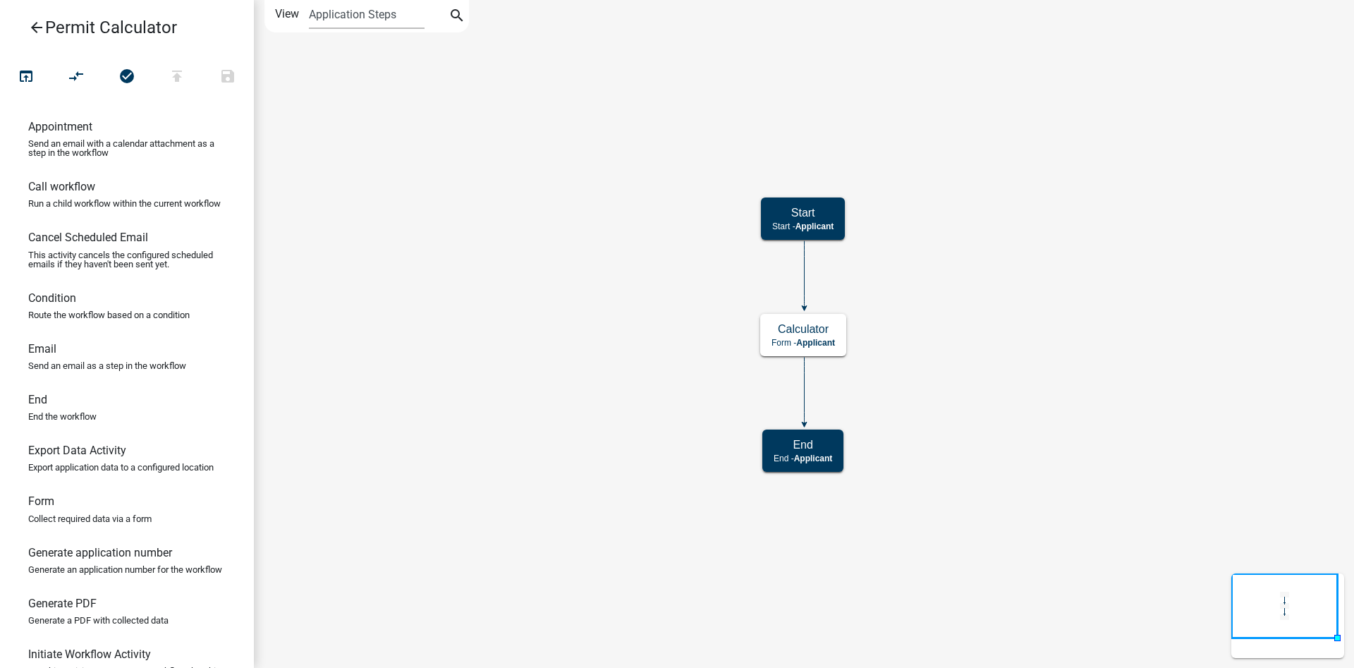 The height and width of the screenshot is (668, 1354). Describe the element at coordinates (52, 298) in the screenshot. I see `h6: Condition` at that location.